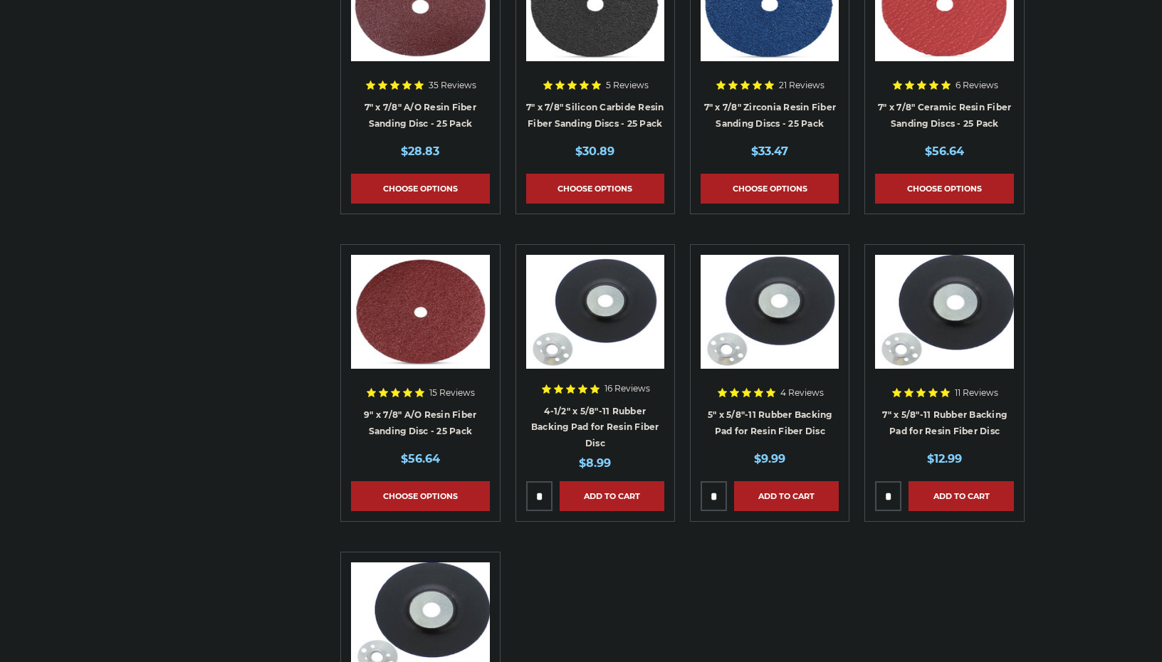  What do you see at coordinates (595, 151) in the screenshot?
I see `span: $30.89` at bounding box center [595, 151].